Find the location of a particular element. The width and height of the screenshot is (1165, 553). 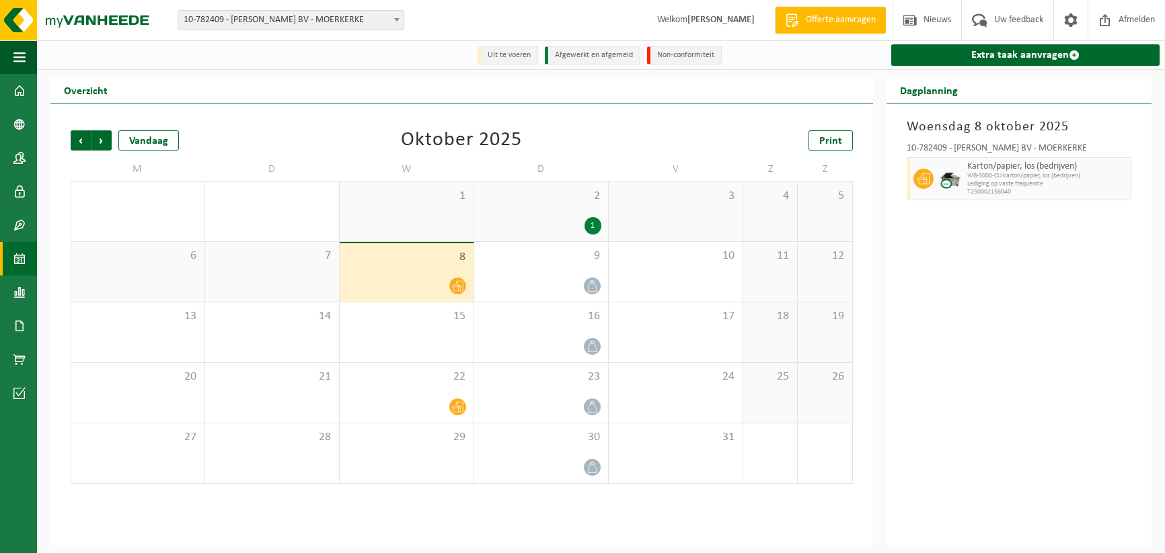

a: Offerte aanvragen is located at coordinates (830, 20).